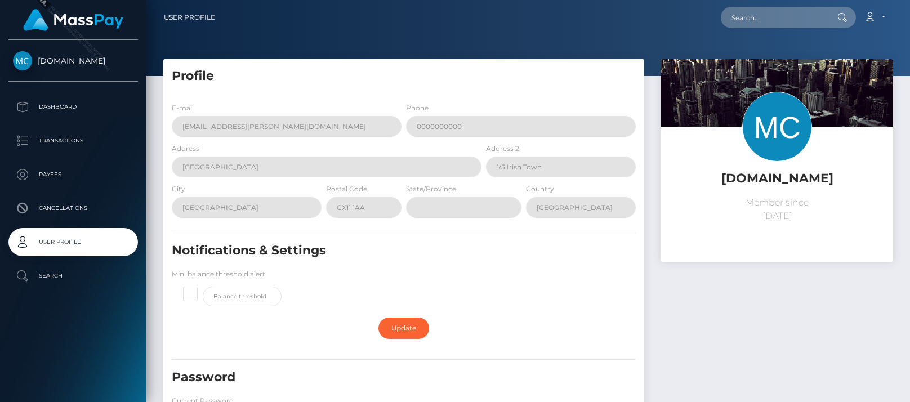 The width and height of the screenshot is (910, 402). I want to click on p: Payees, so click(73, 175).